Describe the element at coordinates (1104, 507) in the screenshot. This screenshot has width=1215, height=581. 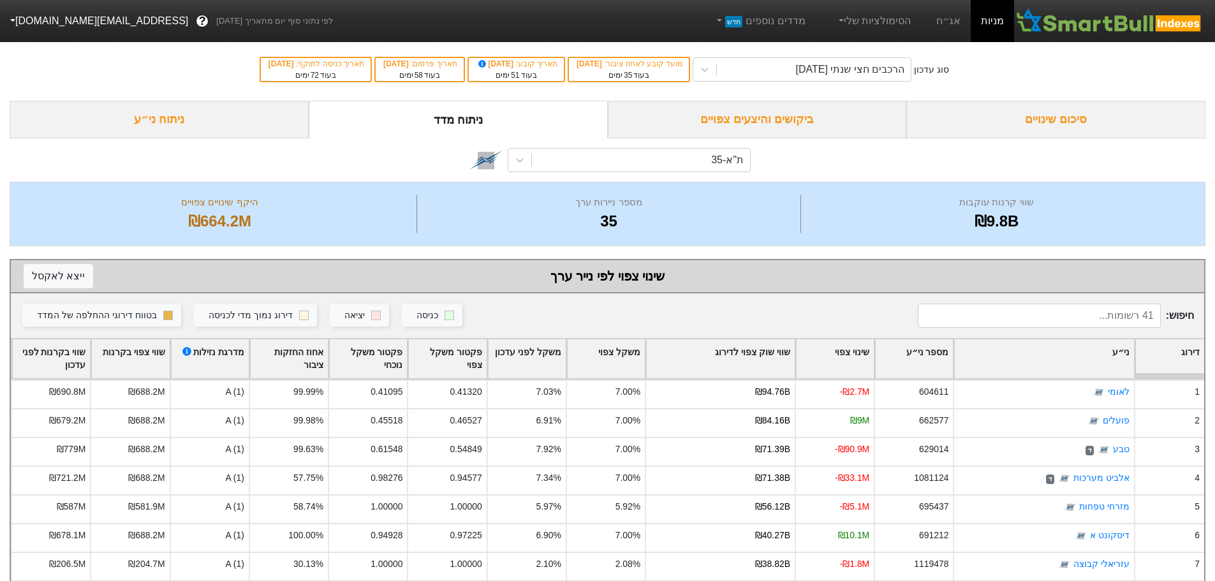
I see `a: מזרחי טפחות` at that location.